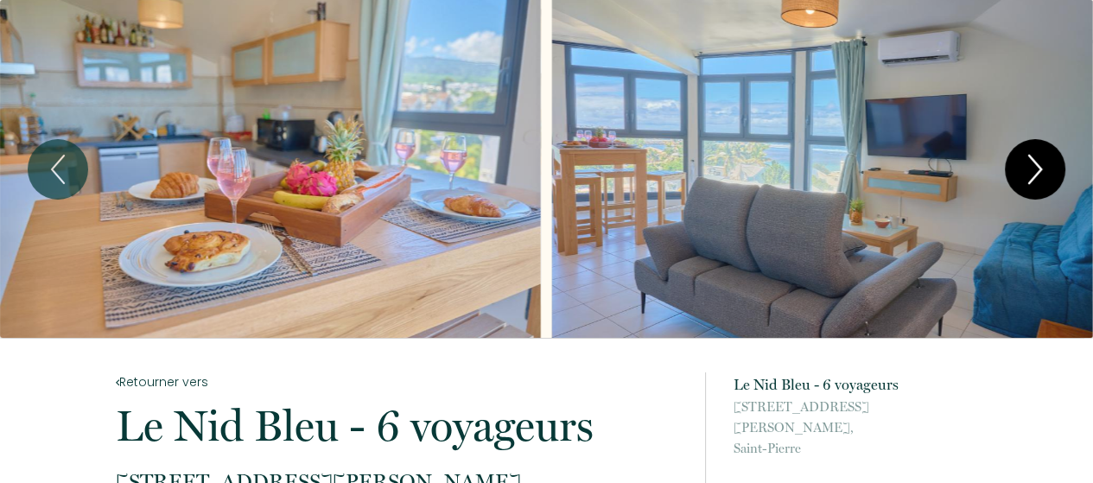 The image size is (1093, 483). I want to click on p: Saint-Pierre, so click(855, 428).